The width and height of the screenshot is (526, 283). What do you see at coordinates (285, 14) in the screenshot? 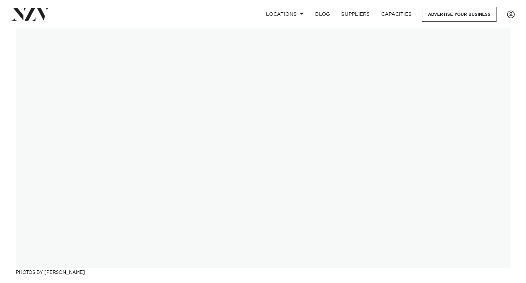
I see `a: Locations` at bounding box center [285, 14].